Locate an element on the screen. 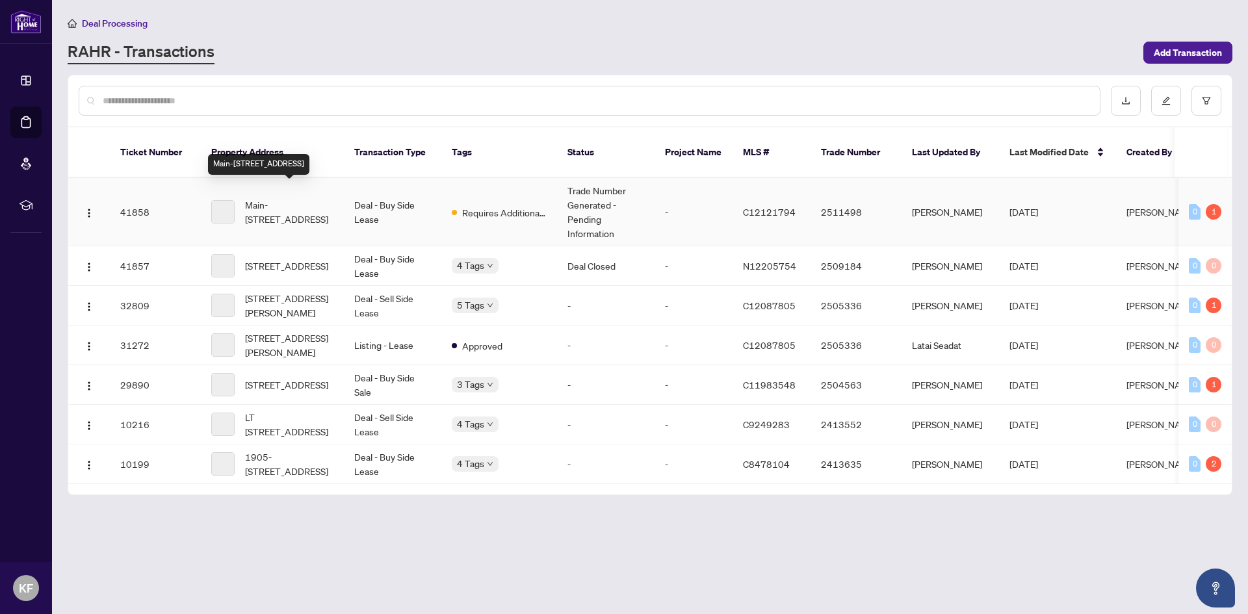  span: C9249283 is located at coordinates (766, 424).